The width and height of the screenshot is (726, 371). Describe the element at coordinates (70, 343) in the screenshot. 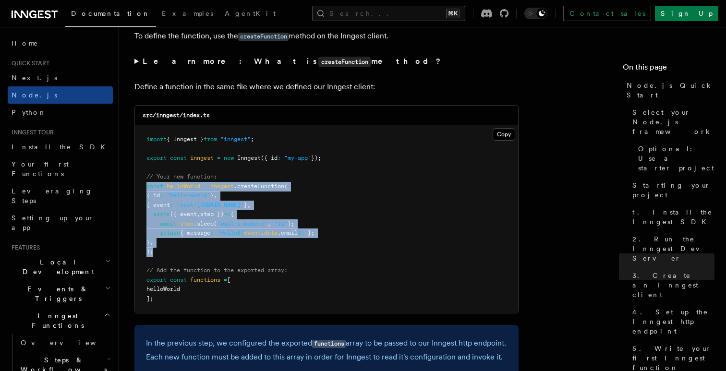

I see `span: Overview` at that location.